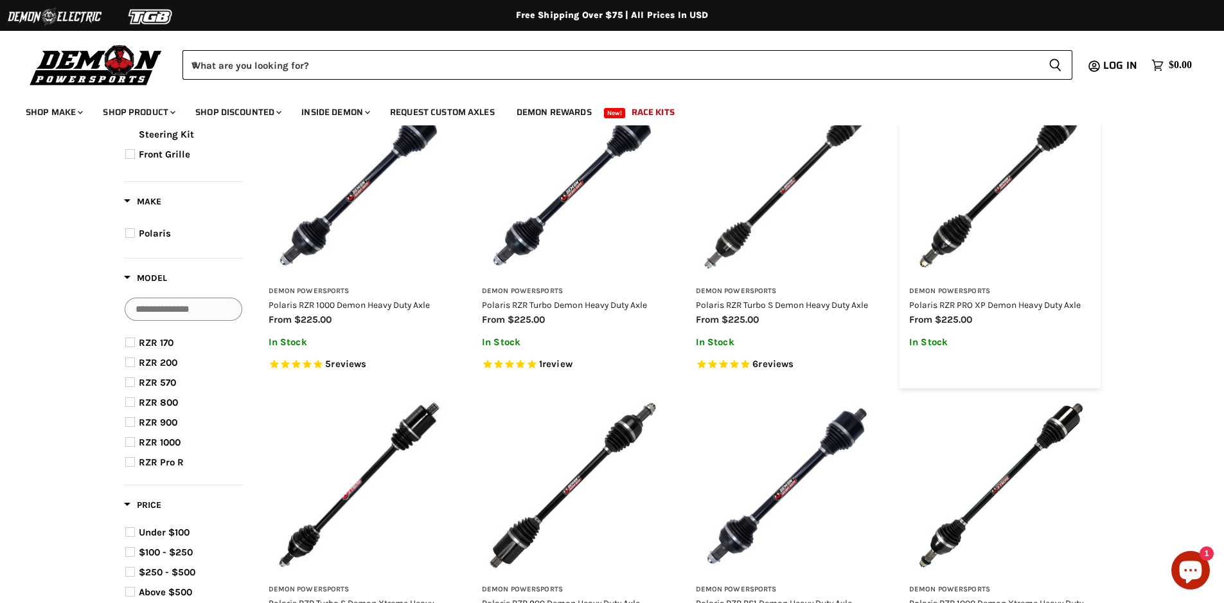  Describe the element at coordinates (1121, 66) in the screenshot. I see `a: Log in` at that location.